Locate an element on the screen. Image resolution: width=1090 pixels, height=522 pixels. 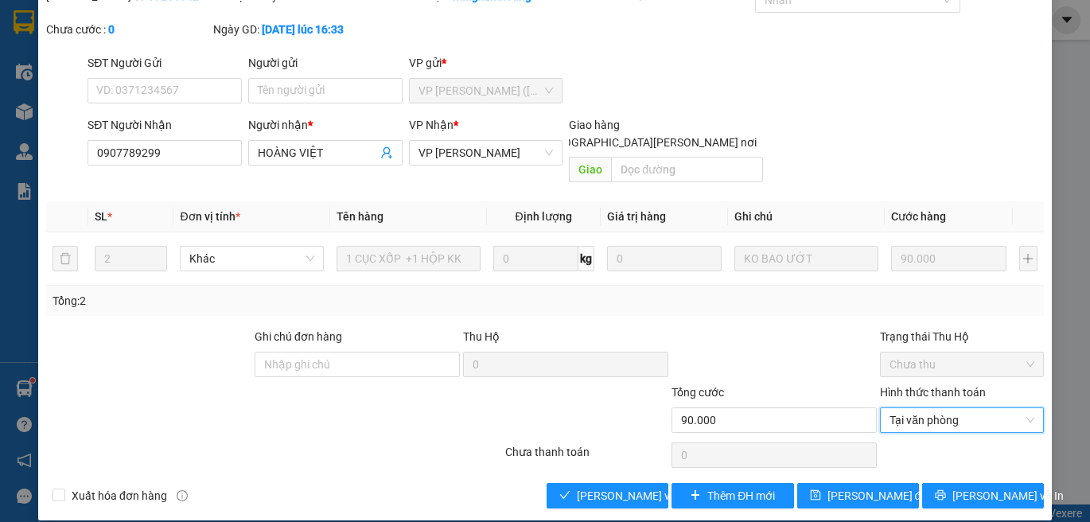
span: Giao hàng is located at coordinates (594, 125).